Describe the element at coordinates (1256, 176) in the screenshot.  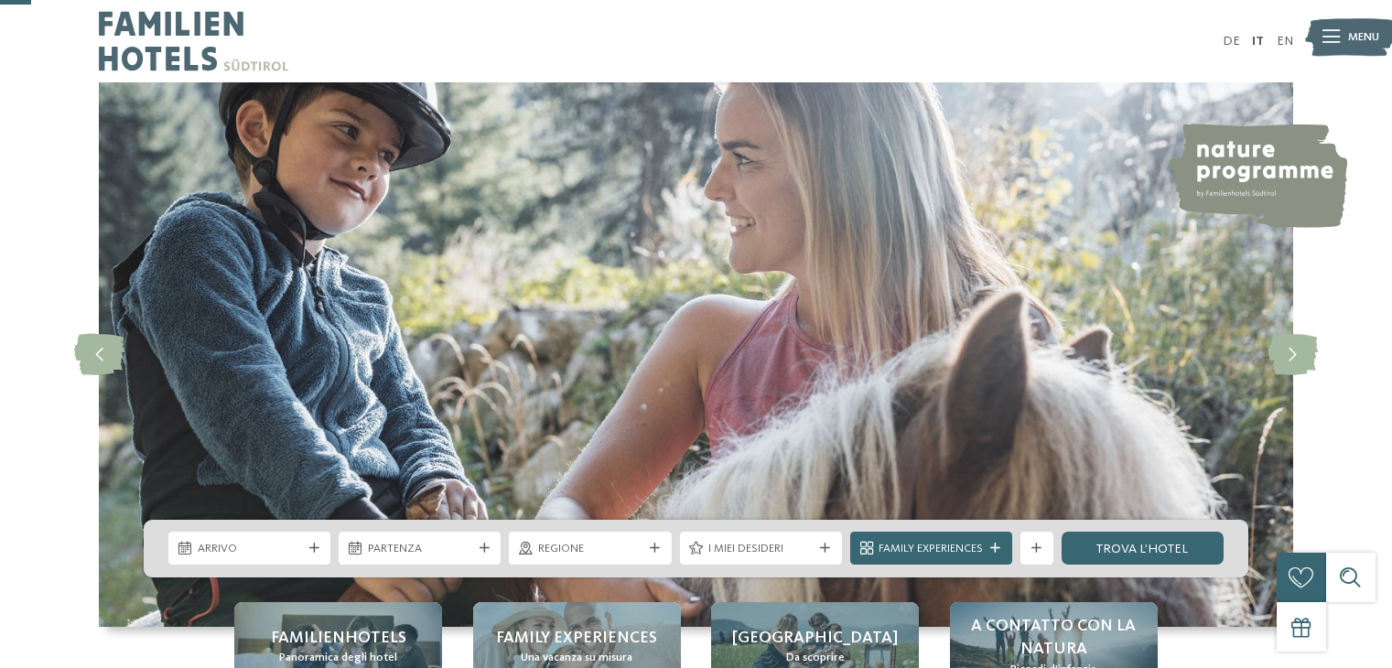
I see `a: nature programme by Familienhotels Südtirol` at that location.